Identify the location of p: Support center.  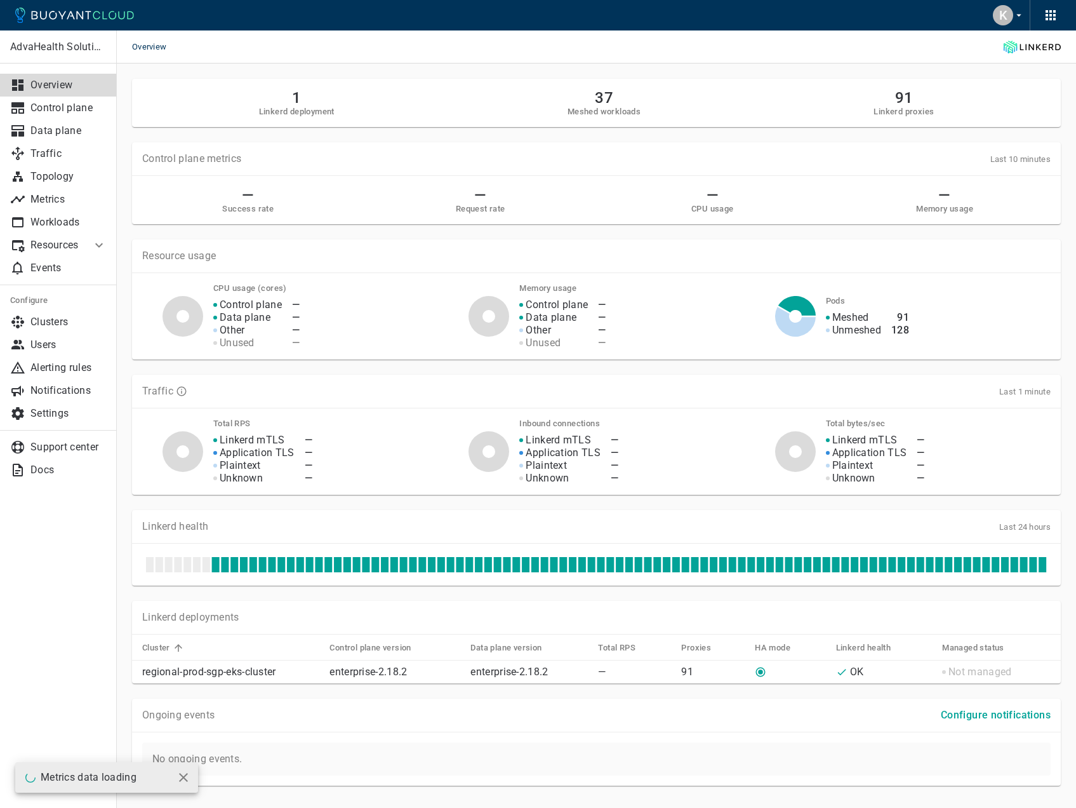
(69, 447).